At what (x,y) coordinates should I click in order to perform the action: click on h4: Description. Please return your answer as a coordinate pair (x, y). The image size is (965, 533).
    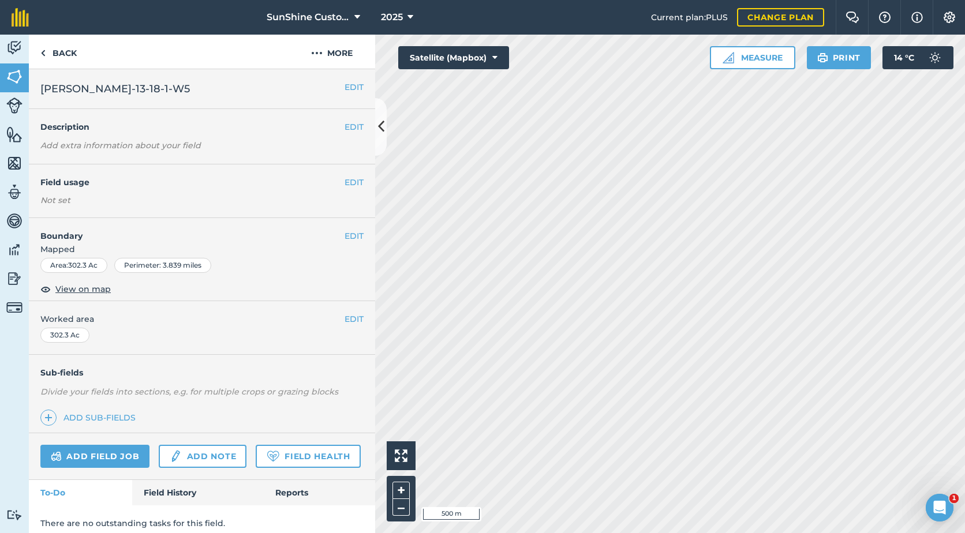
    Looking at the image, I should click on (202, 127).